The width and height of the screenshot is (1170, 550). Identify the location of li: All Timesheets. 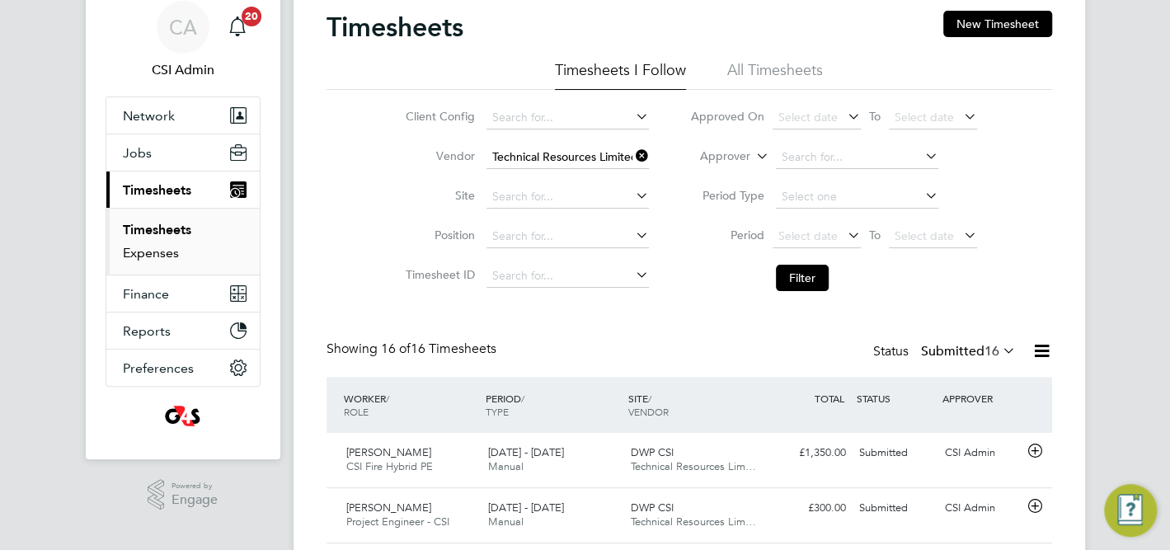
(775, 75).